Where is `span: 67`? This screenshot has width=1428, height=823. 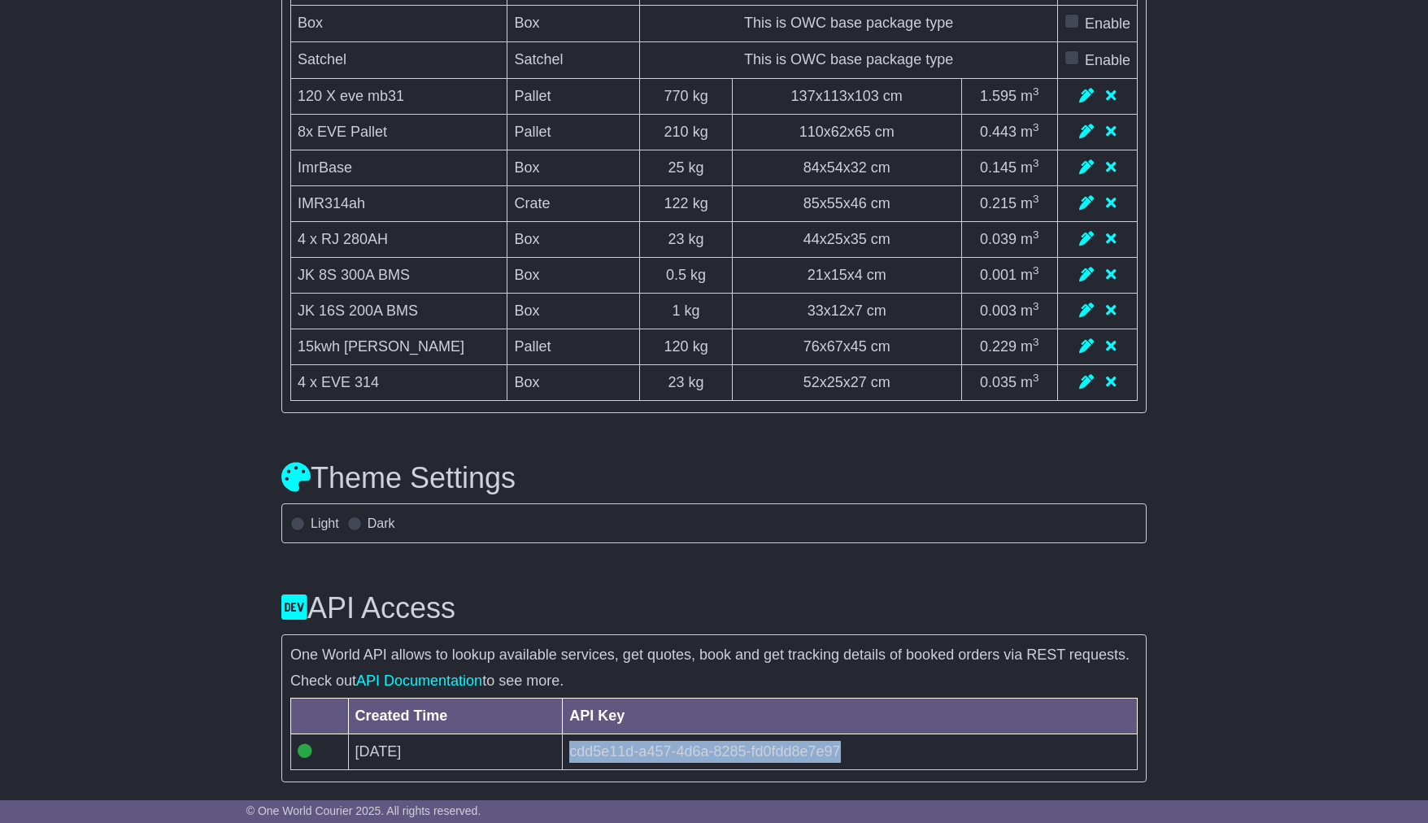
span: 67 is located at coordinates (835, 346).